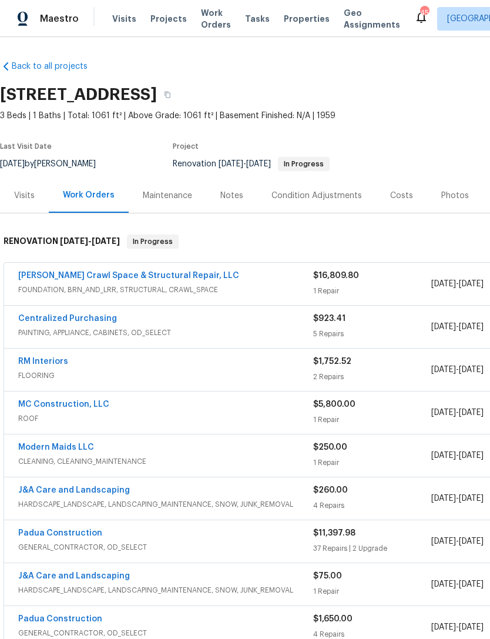  I want to click on span: $5,800.00, so click(335, 404).